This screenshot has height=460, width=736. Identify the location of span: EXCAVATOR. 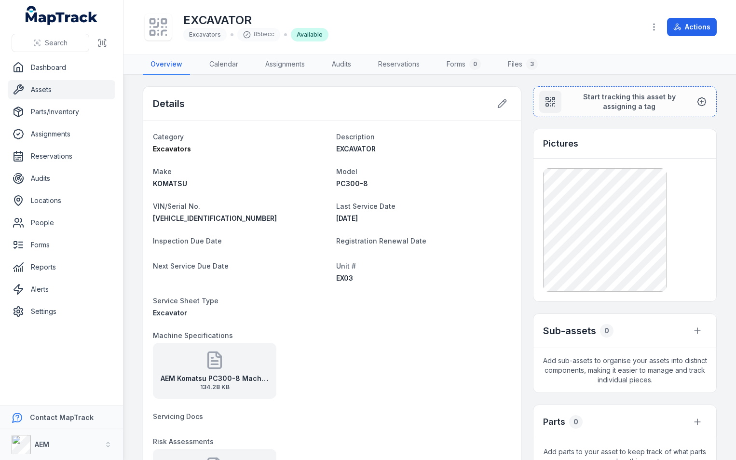
(356, 149).